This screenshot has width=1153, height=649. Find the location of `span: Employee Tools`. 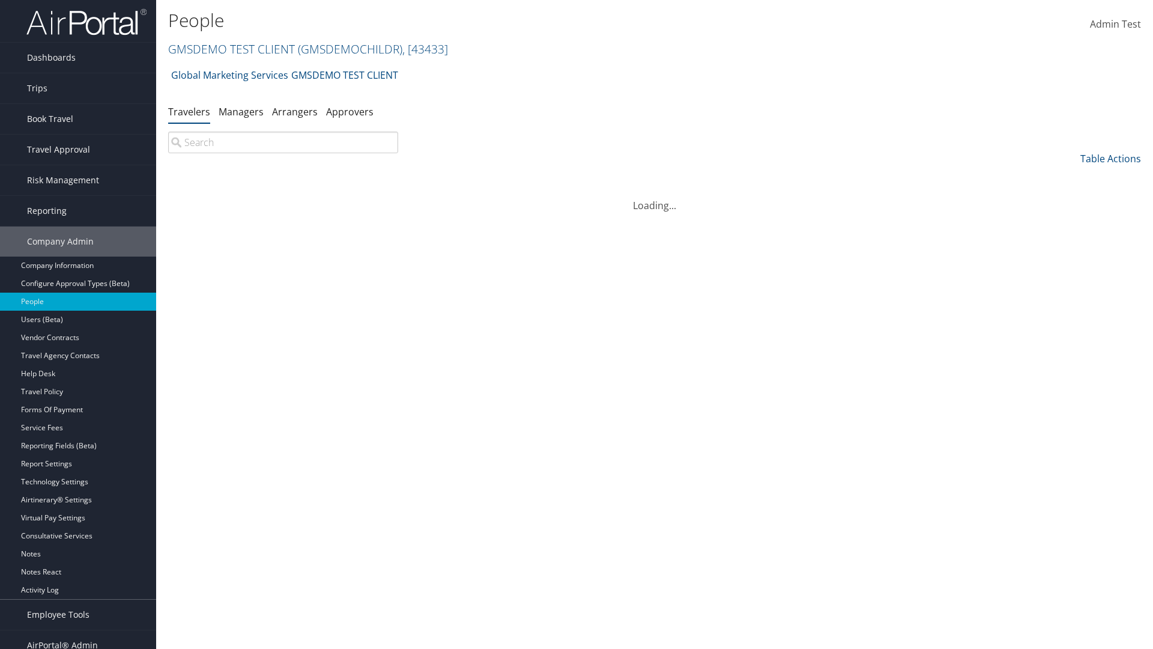

span: Employee Tools is located at coordinates (58, 614).